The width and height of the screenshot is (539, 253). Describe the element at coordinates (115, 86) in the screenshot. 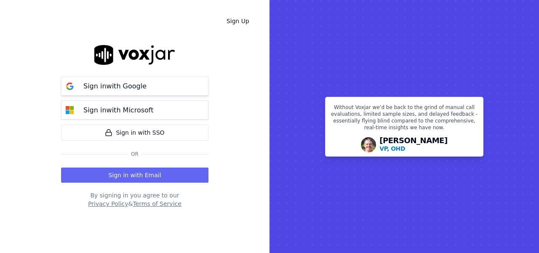

I see `p: Sign in with Google` at that location.